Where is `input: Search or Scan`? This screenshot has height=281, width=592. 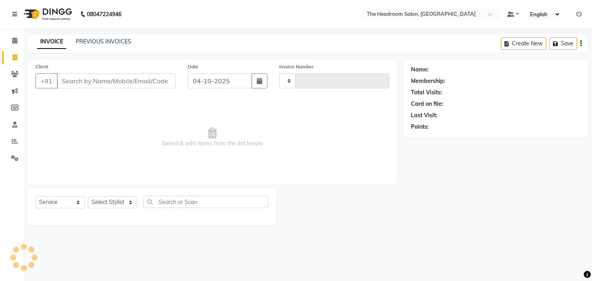
input: Search or Scan is located at coordinates (206, 202).